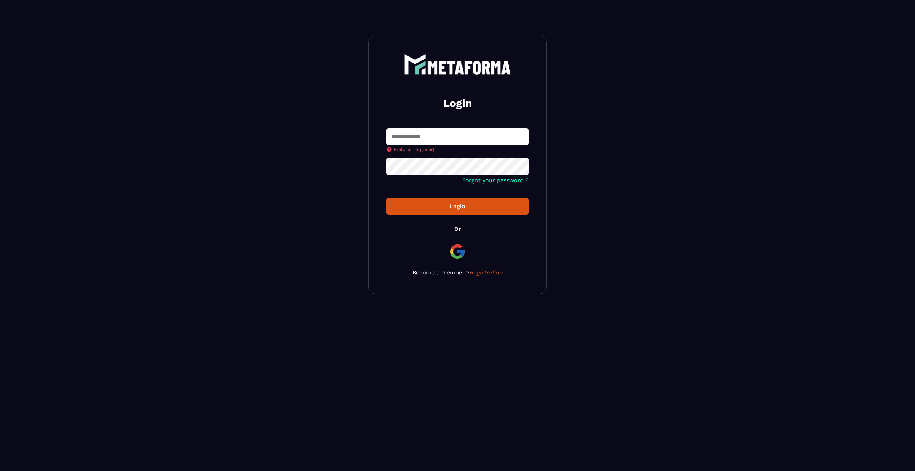 The height and width of the screenshot is (471, 915). What do you see at coordinates (457, 64) in the screenshot?
I see `img: logo` at bounding box center [457, 64].